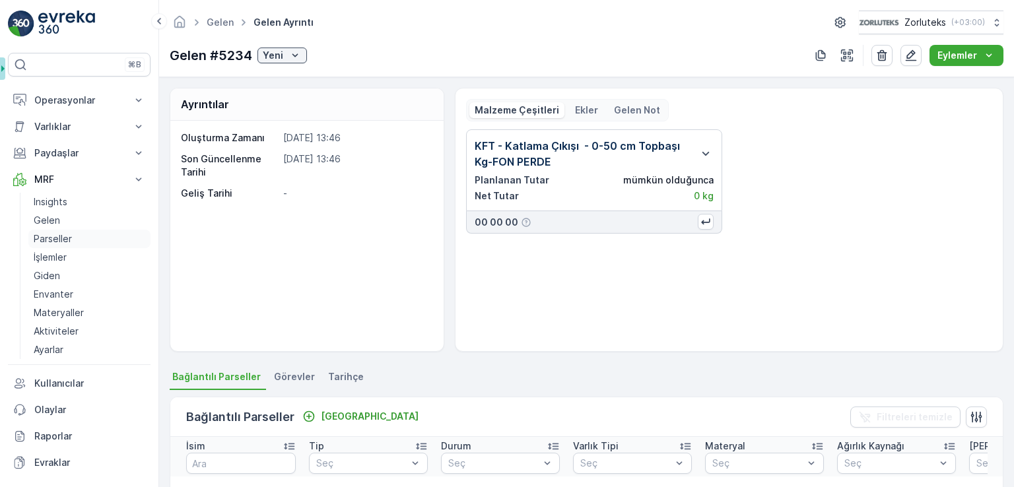 This screenshot has width=1014, height=487. Describe the element at coordinates (217, 377) in the screenshot. I see `span: Bağlantılı Parseller` at that location.